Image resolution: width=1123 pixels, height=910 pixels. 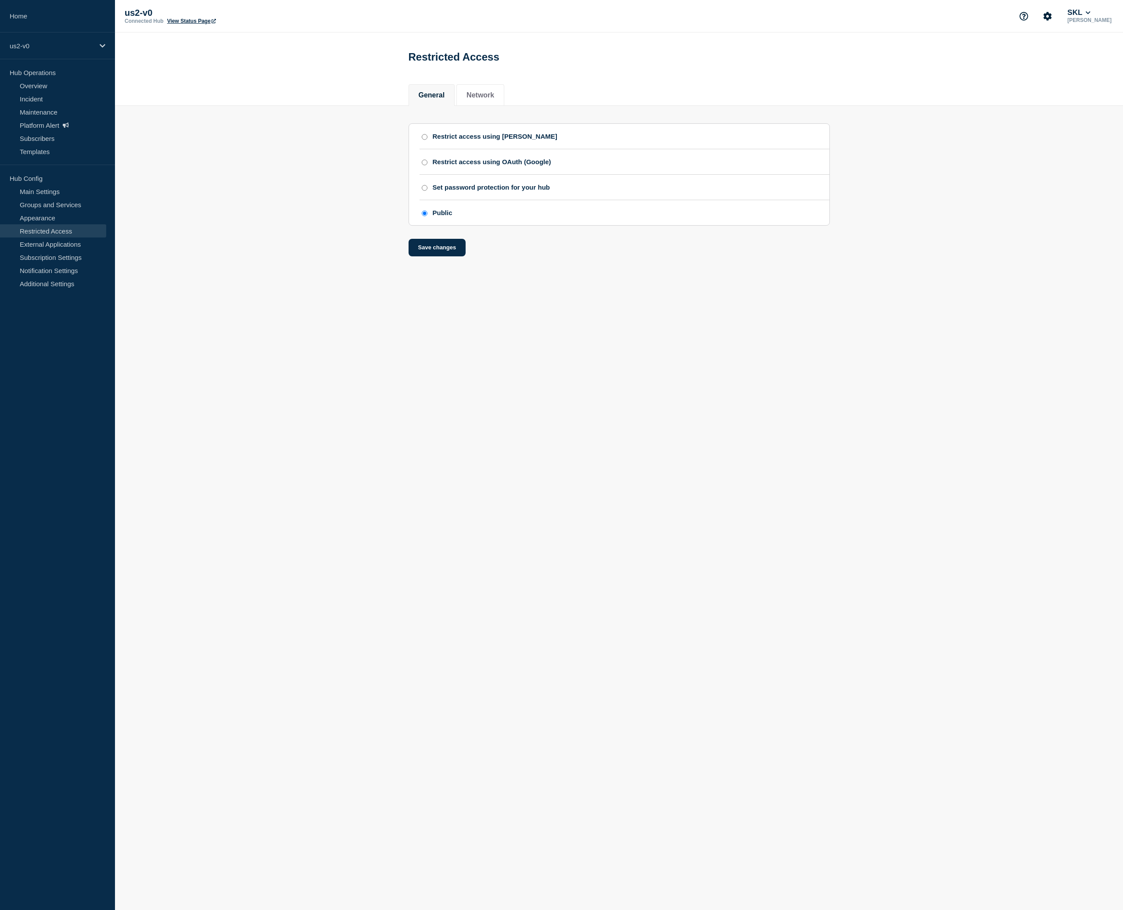 What do you see at coordinates (1079, 13) in the screenshot?
I see `button: SKL` at bounding box center [1079, 13].